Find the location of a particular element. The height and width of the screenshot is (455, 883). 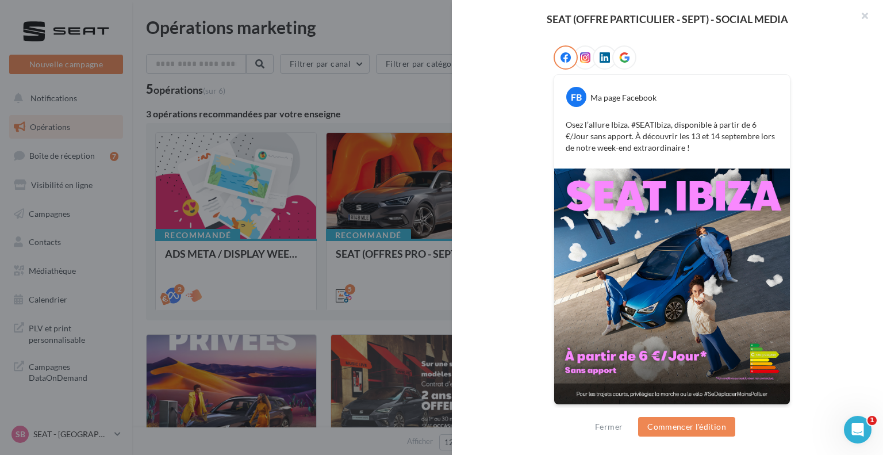

button: Fermer is located at coordinates (609, 427).